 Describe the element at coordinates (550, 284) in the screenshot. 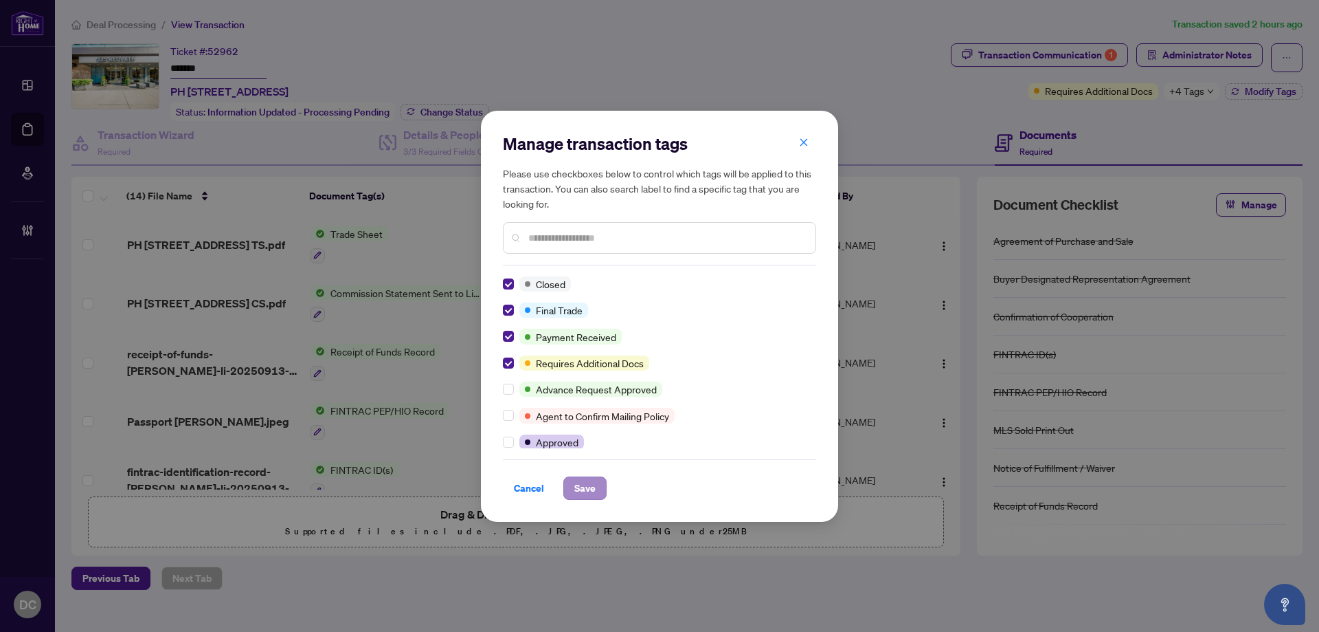

I see `span: Closed` at that location.